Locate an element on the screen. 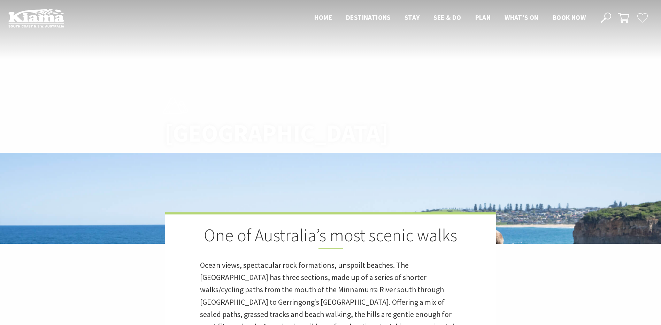 This screenshot has width=661, height=325. span: Home is located at coordinates (323, 17).